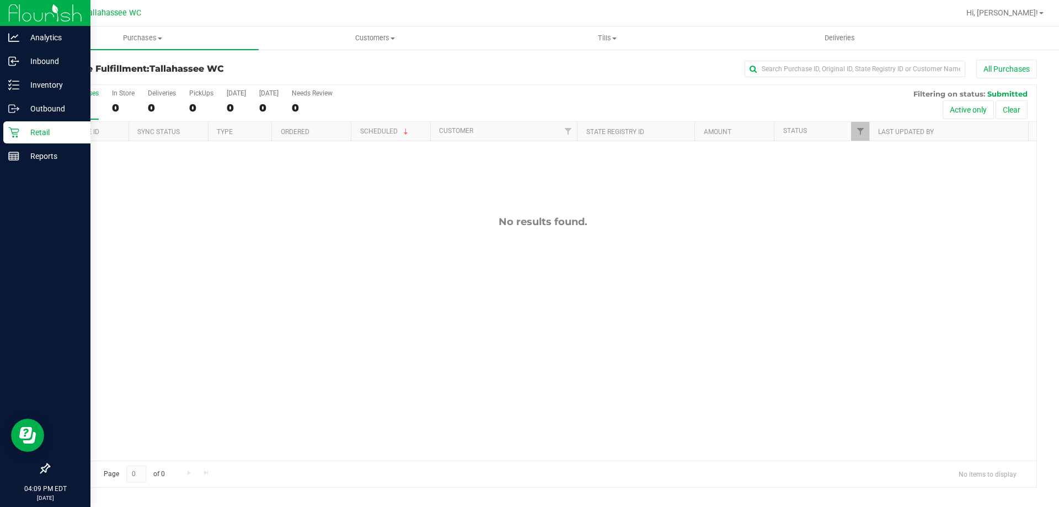  I want to click on a: Deliveries, so click(840, 38).